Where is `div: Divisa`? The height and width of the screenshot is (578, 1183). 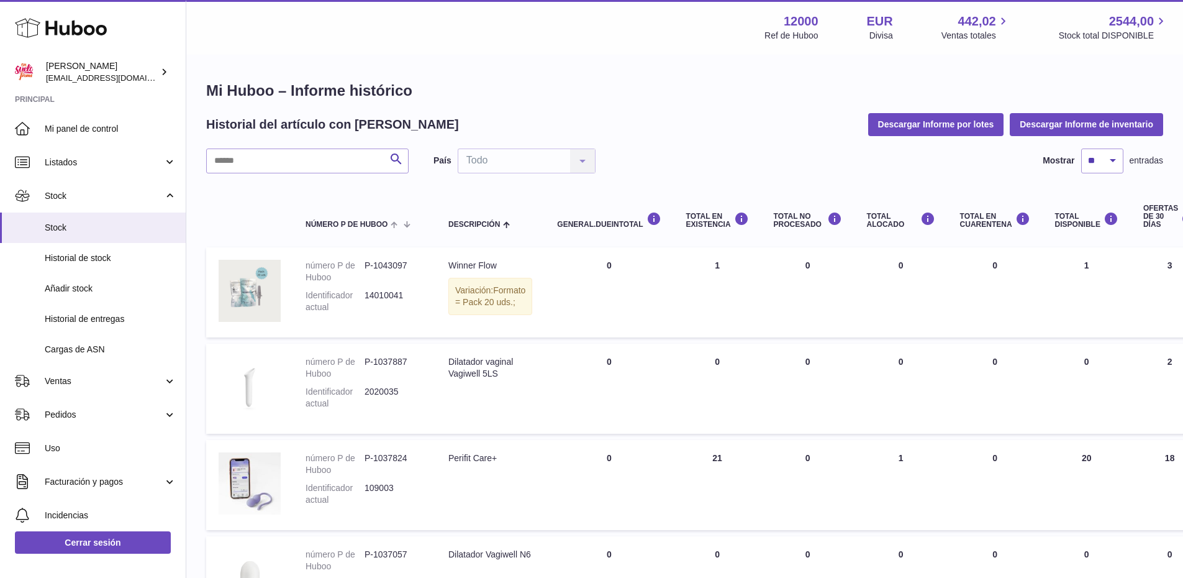 div: Divisa is located at coordinates (881, 35).